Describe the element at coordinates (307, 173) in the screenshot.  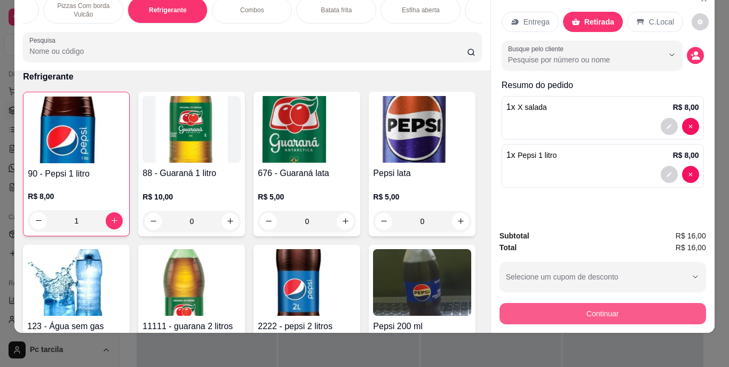
I see `h4: 676 - Guaraná lata` at that location.